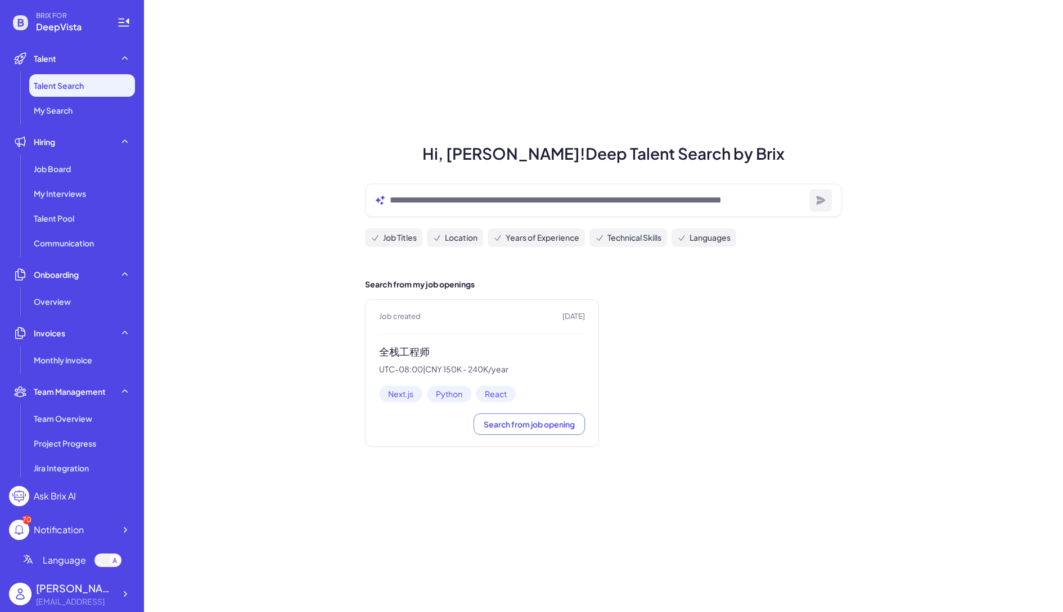 The height and width of the screenshot is (612, 1063). Describe the element at coordinates (400, 237) in the screenshot. I see `span: Job Titles` at that location.